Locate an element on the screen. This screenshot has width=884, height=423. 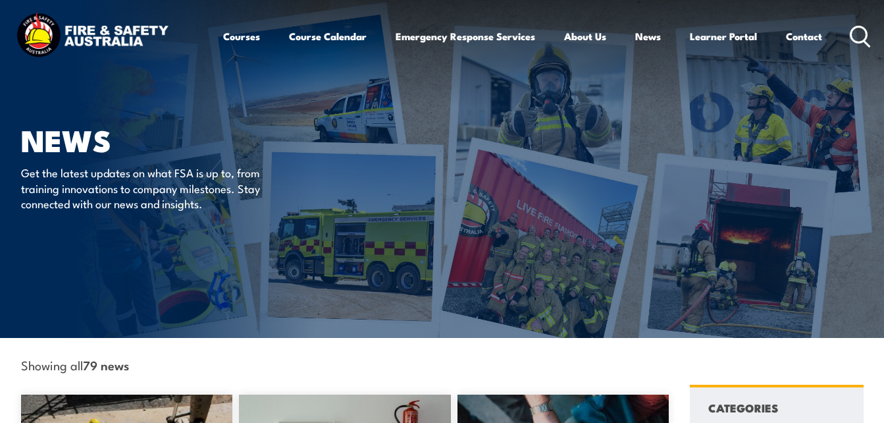
a: Contact is located at coordinates (804, 36).